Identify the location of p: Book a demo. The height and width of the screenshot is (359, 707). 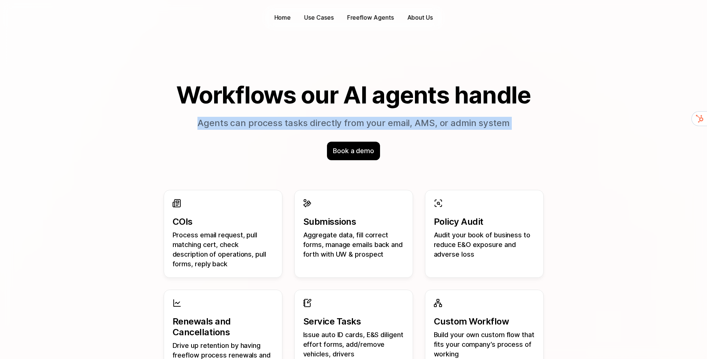
(353, 151).